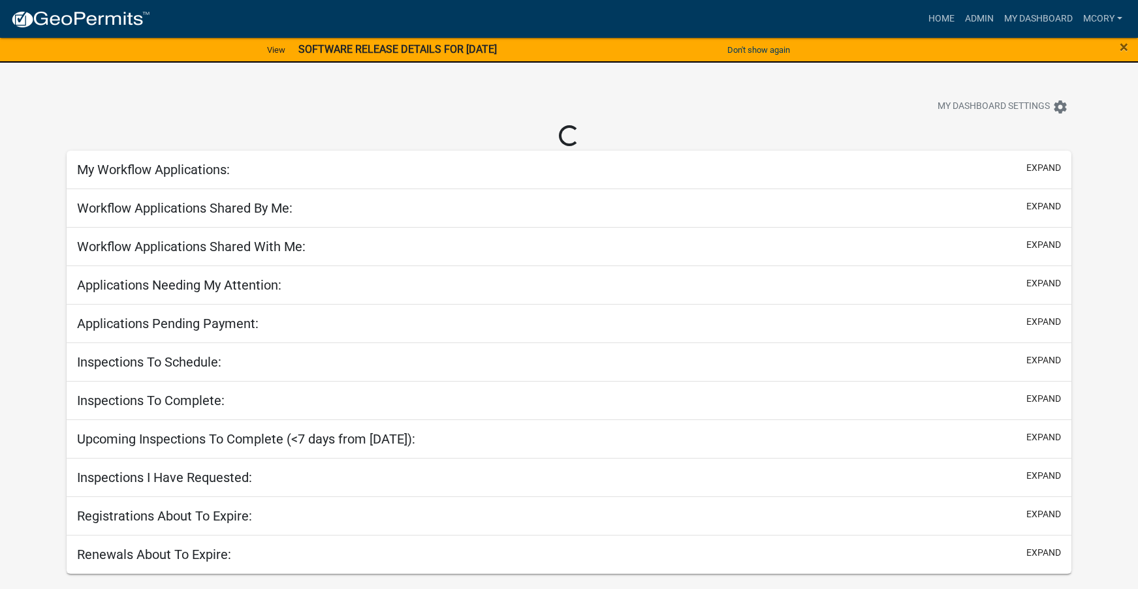 Image resolution: width=1138 pixels, height=589 pixels. Describe the element at coordinates (276, 50) in the screenshot. I see `a: View` at that location.